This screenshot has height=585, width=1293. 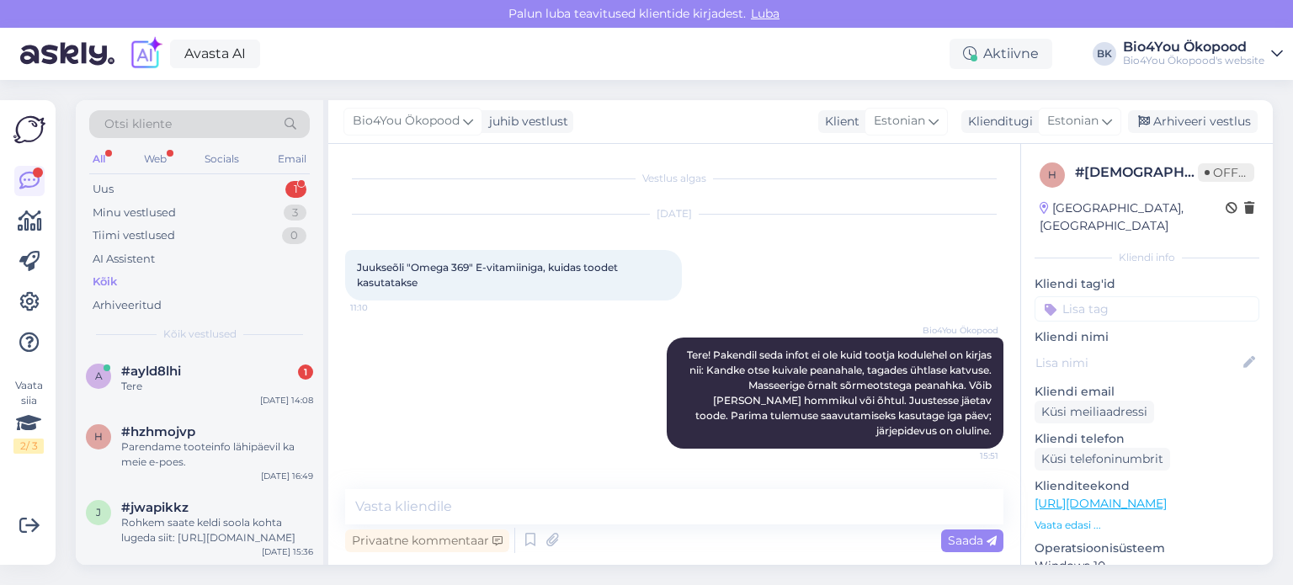 I want to click on a: Avasta AI, so click(x=215, y=54).